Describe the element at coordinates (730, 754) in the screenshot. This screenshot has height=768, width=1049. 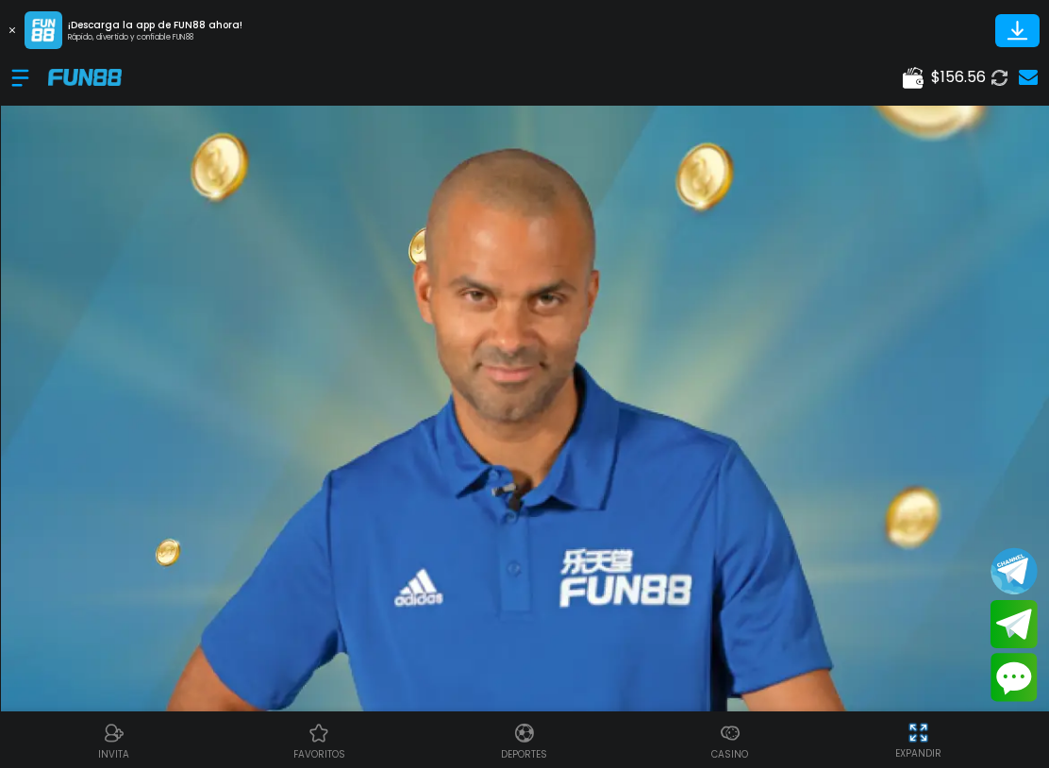
I see `p: Casino` at that location.